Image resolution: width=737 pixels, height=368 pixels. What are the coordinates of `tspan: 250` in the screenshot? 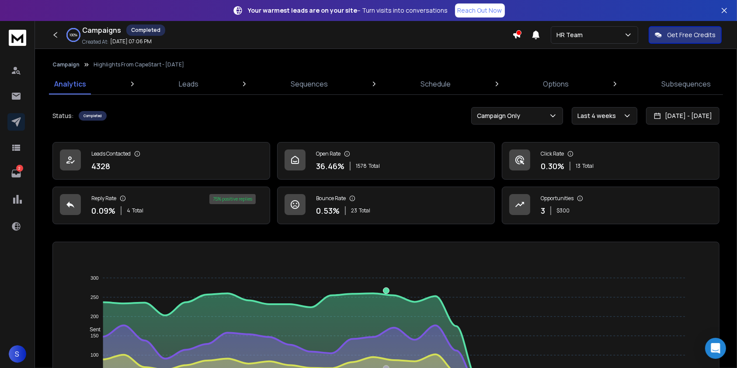 It's located at (94, 297).